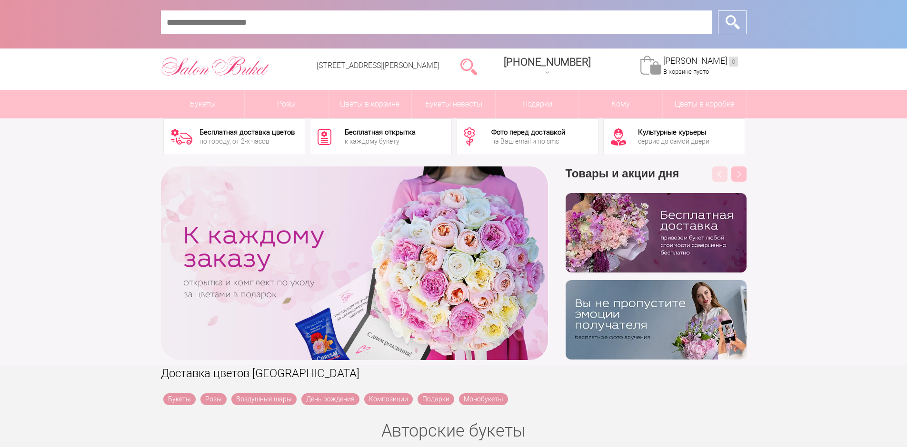  Describe the element at coordinates (453, 431) in the screenshot. I see `a: Авторские букеты` at that location.